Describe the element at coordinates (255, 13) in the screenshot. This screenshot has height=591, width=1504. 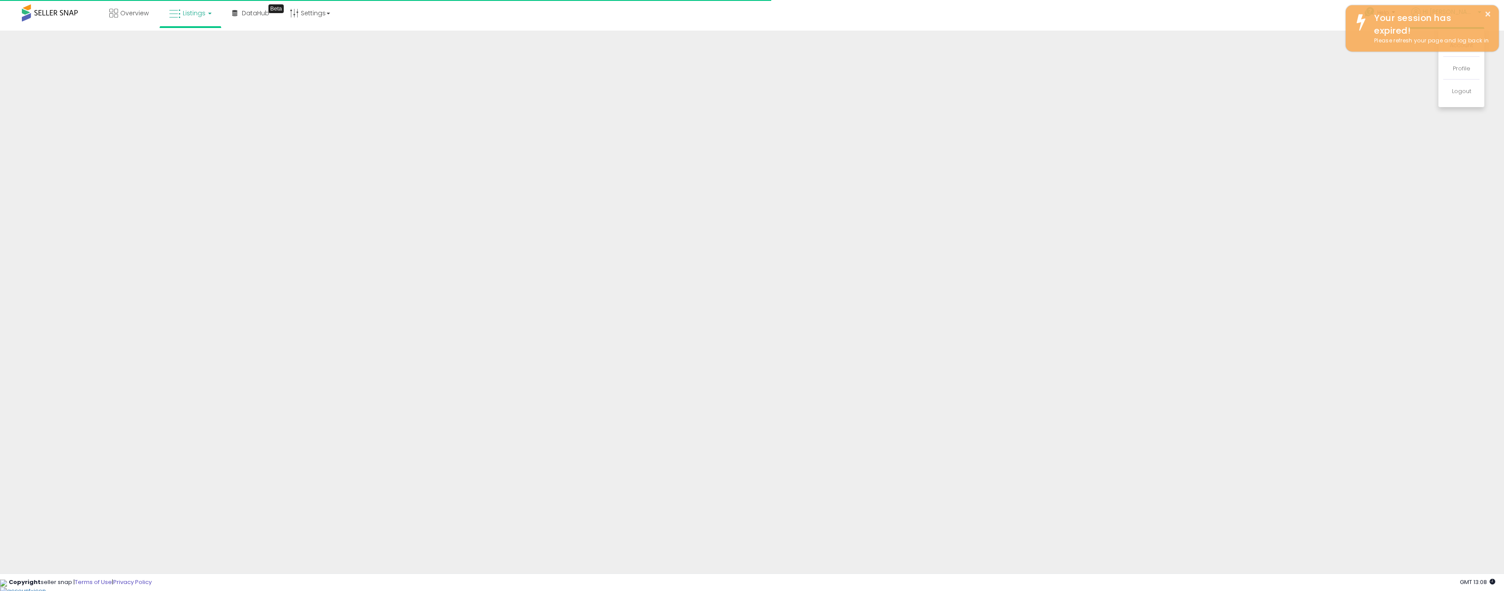
I see `span: DataHub` at that location.